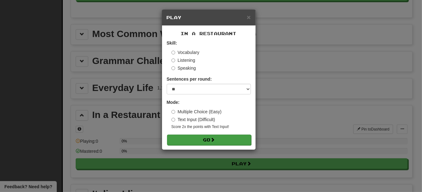 The width and height of the screenshot is (422, 192). Describe the element at coordinates (185, 52) in the screenshot. I see `label: Vocabulary` at that location.